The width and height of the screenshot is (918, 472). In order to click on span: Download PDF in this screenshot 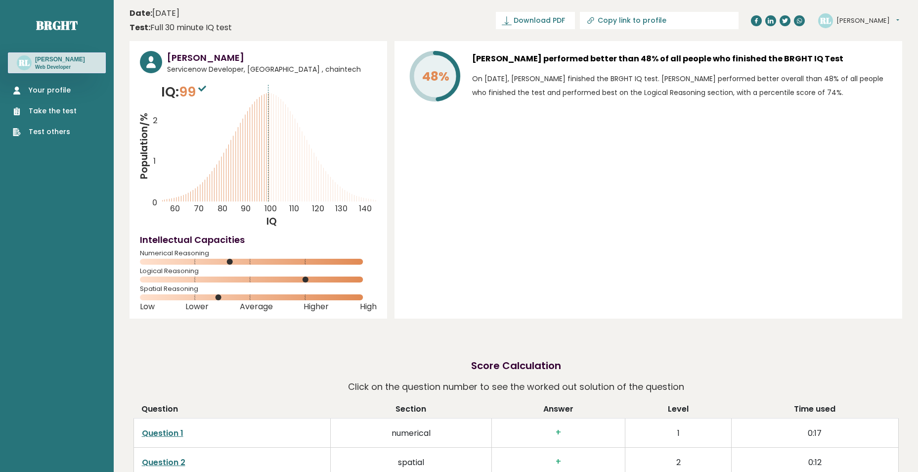, I will do `click(539, 20)`.